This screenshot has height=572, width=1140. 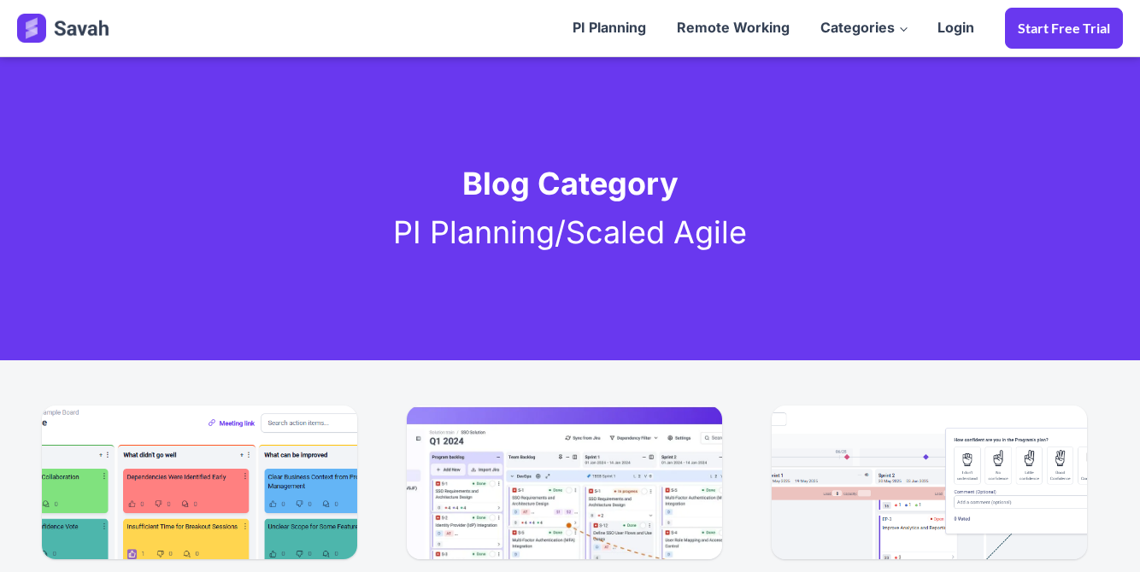 I want to click on a: Remote Working, so click(x=733, y=28).